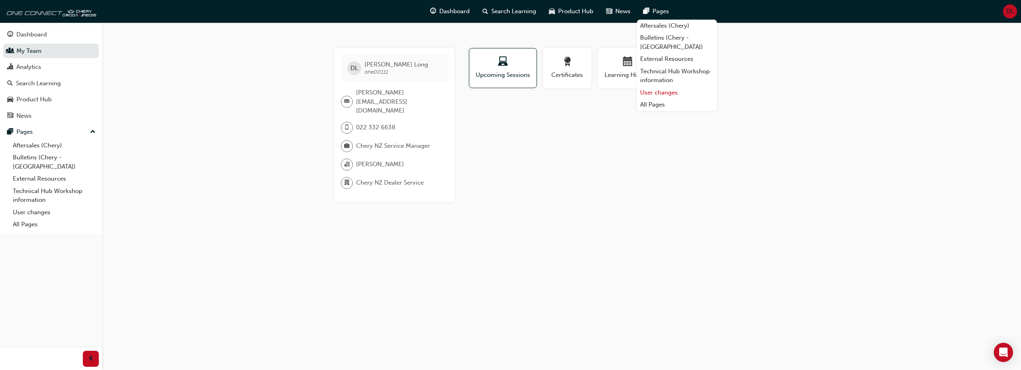 This screenshot has height=370, width=1021. Describe the element at coordinates (393, 146) in the screenshot. I see `span: Chery NZ Service Manager` at that location.